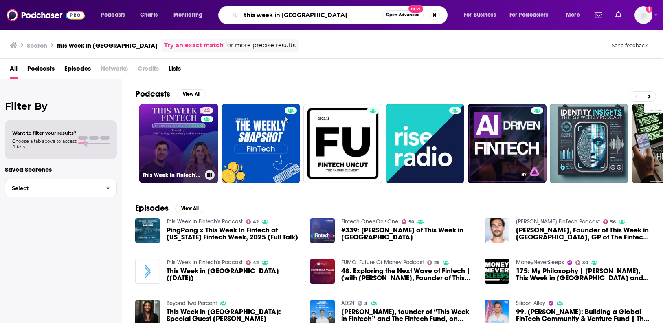 The width and height of the screenshot is (663, 323). I want to click on a: 56, so click(610, 222).